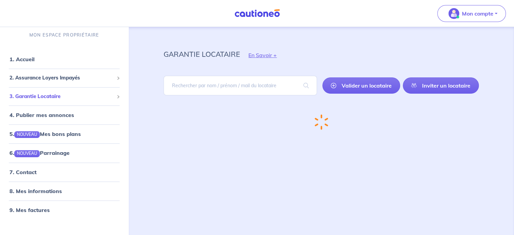 The image size is (514, 235). I want to click on div: 2. Assurance Loyers Impayés, so click(64, 78).